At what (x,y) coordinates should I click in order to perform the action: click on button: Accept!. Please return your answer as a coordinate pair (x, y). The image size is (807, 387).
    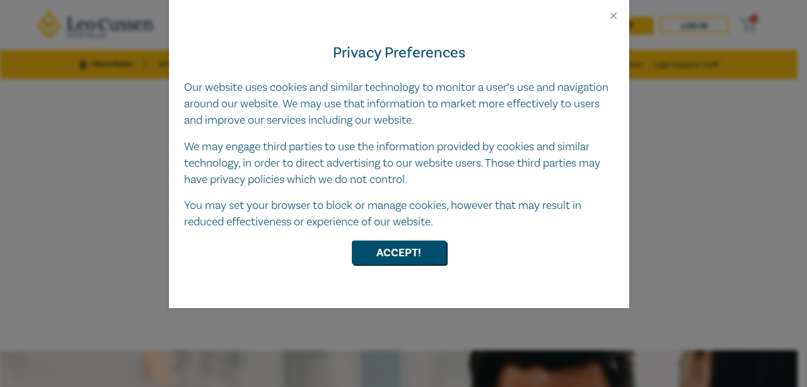
    Looking at the image, I should click on (399, 252).